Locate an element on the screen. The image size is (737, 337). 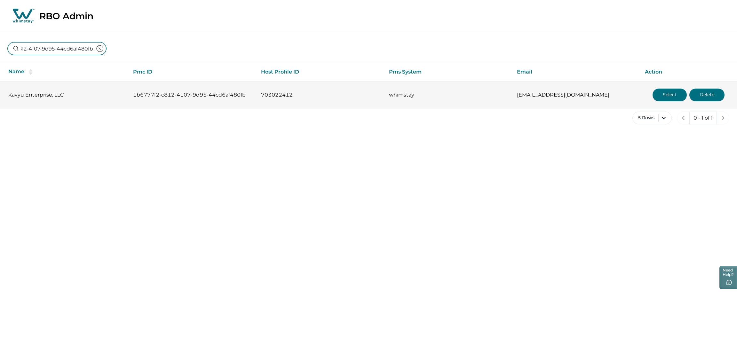
p: 1b6777f2-c812-4107-9d95-44cd6af480fb is located at coordinates (192, 95).